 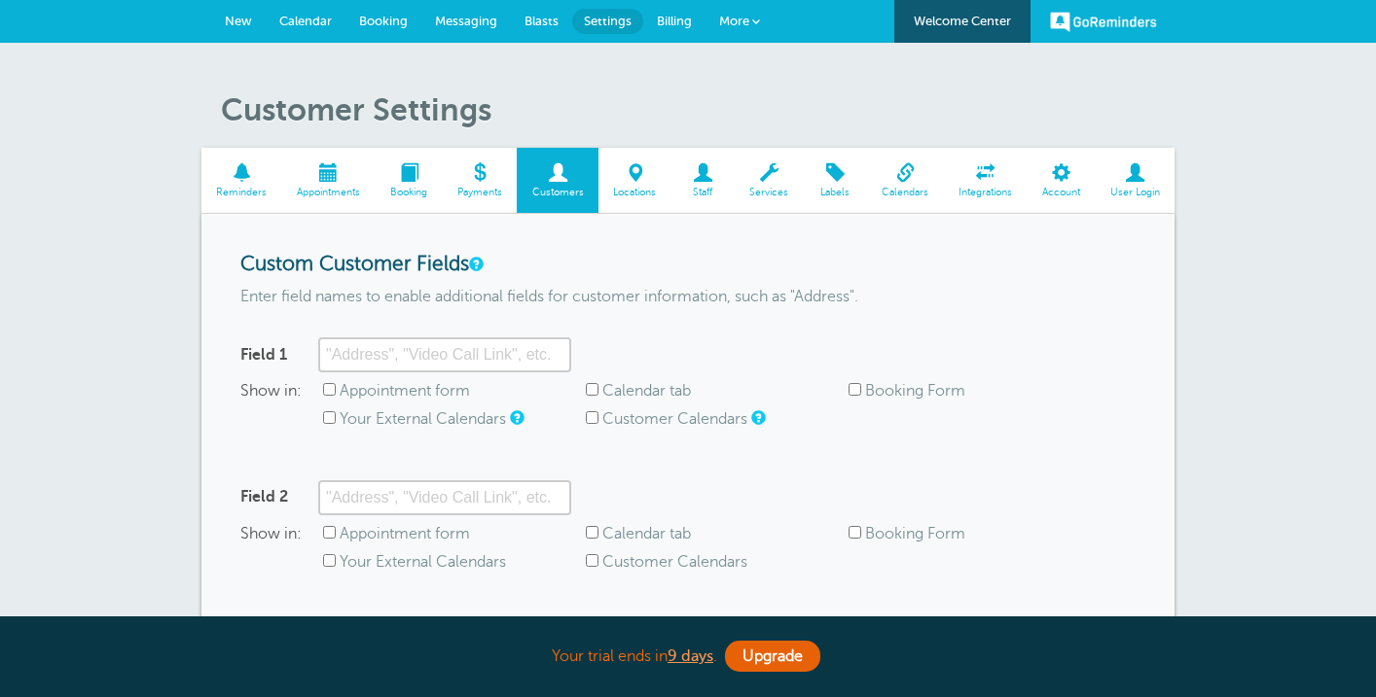 What do you see at coordinates (264, 497) in the screenshot?
I see `label: Field 2` at bounding box center [264, 497].